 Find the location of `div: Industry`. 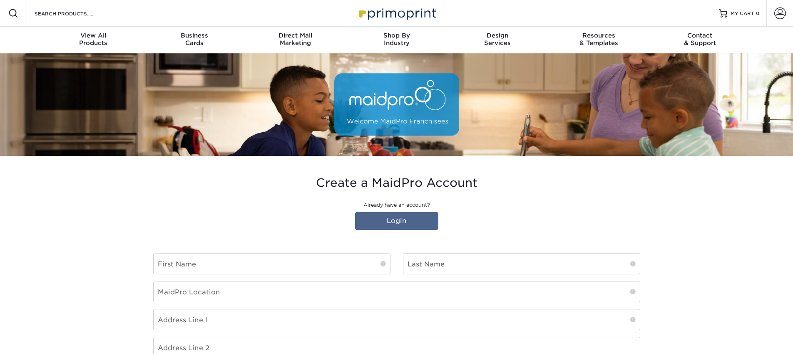

div: Industry is located at coordinates (396, 39).